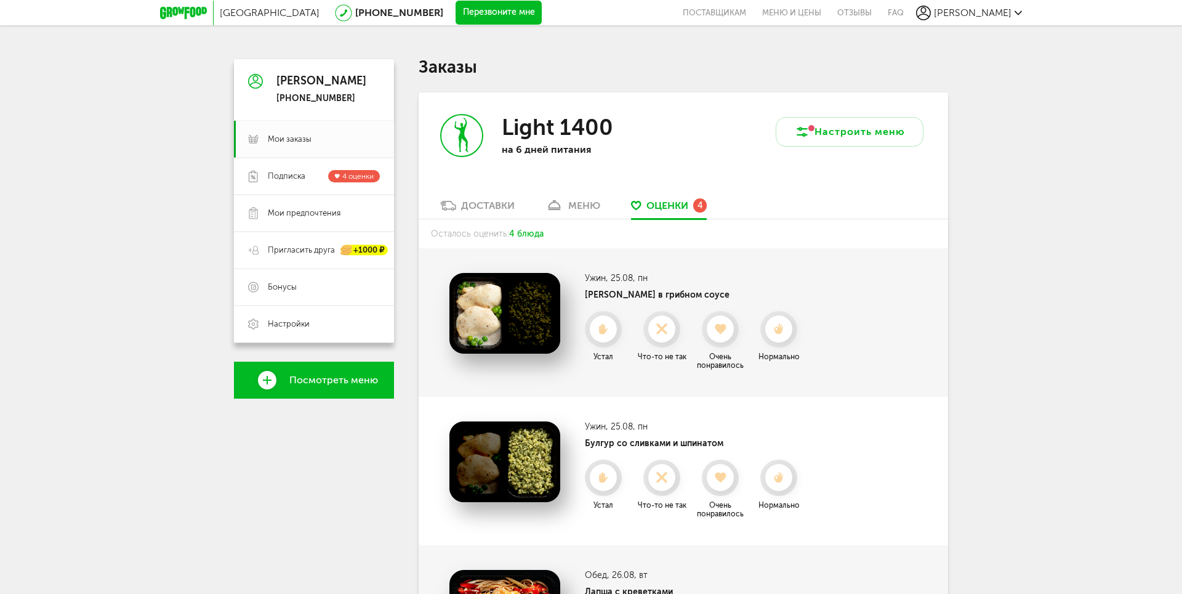 This screenshot has width=1182, height=594. What do you see at coordinates (314, 287) in the screenshot?
I see `a: Бонусы` at bounding box center [314, 287].